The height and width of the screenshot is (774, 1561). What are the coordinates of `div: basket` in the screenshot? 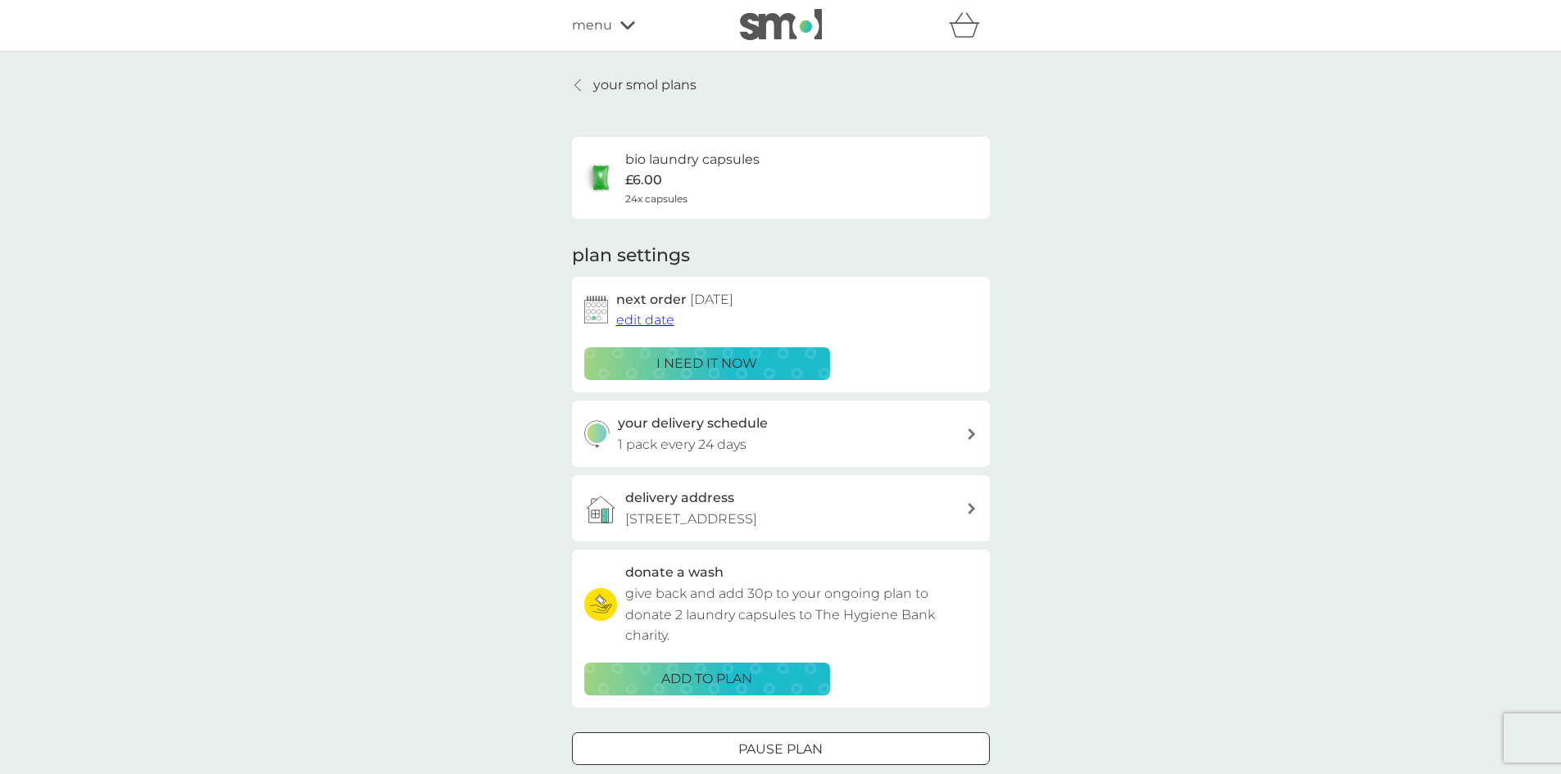 It's located at (969, 25).